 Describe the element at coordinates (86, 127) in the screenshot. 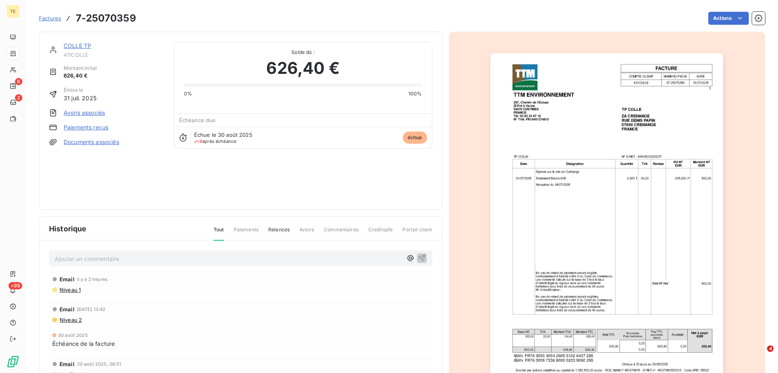

I see `a: Paiements reçus` at that location.